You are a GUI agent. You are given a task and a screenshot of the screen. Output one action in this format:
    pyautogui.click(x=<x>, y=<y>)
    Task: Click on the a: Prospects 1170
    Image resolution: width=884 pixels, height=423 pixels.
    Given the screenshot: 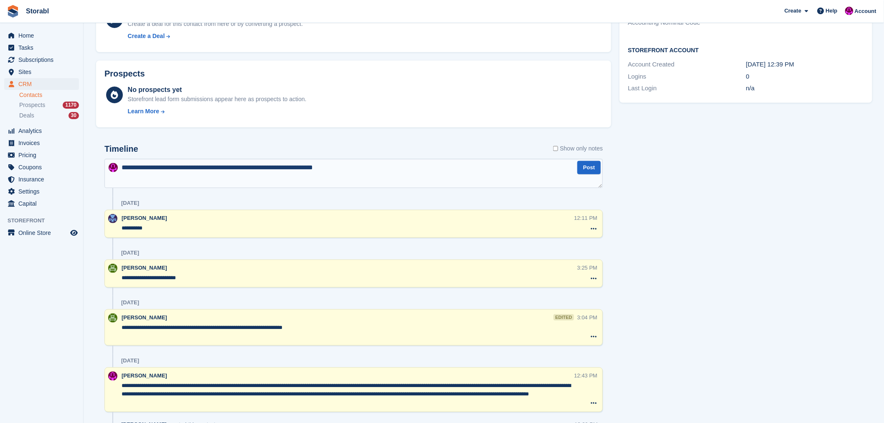 What is the action you would take?
    pyautogui.click(x=49, y=105)
    